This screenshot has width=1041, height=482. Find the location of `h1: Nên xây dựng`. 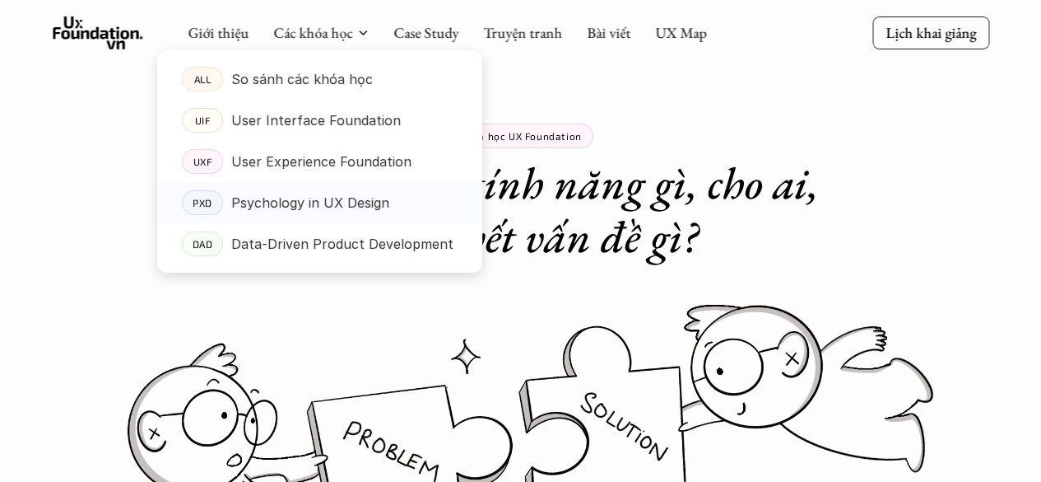

h1: Nên xây dựng is located at coordinates (521, 210).